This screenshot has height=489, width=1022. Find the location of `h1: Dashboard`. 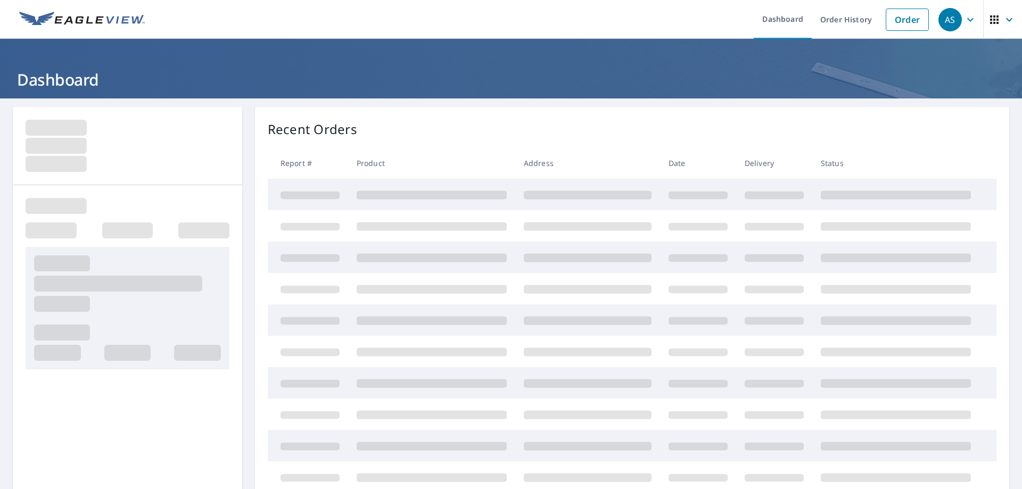

h1: Dashboard is located at coordinates (511, 79).